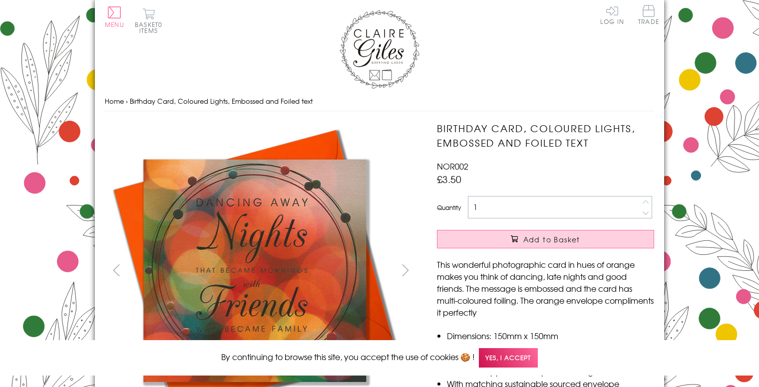 The image size is (759, 387). I want to click on label: Quantity, so click(449, 208).